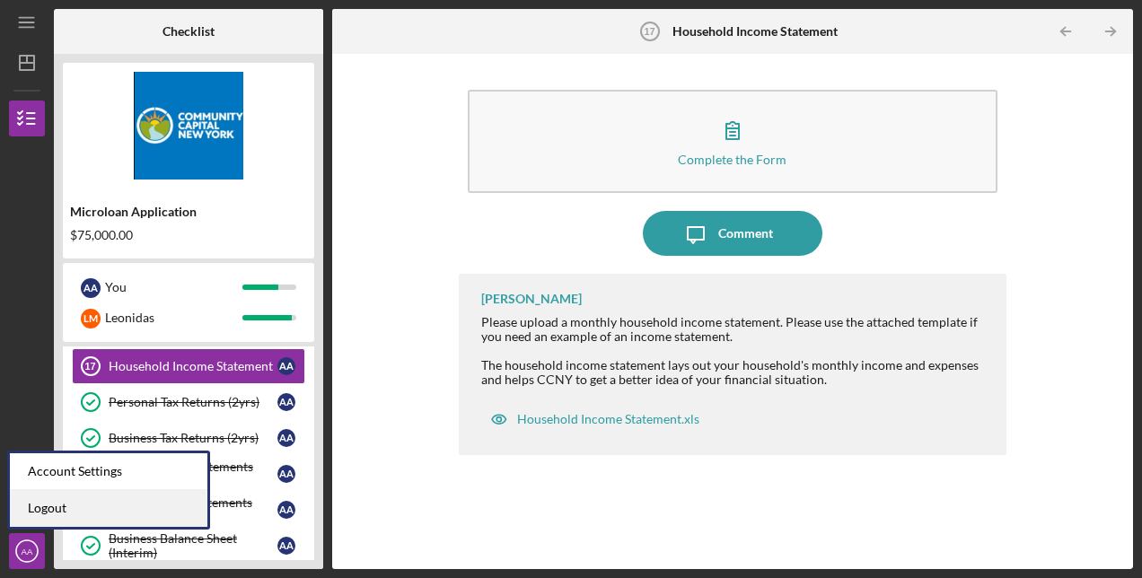  What do you see at coordinates (193, 546) in the screenshot?
I see `div: Business Balance Sheet (Interim)` at bounding box center [193, 546].